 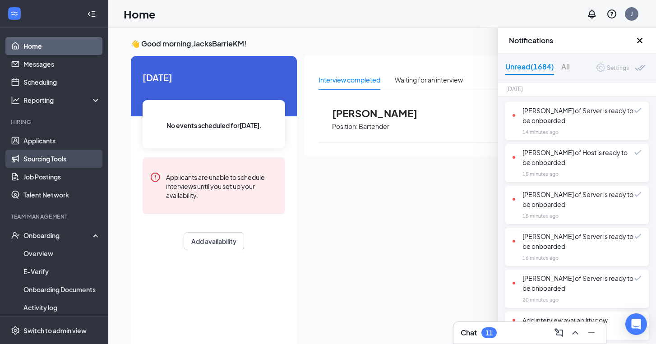 What do you see at coordinates (541, 132) in the screenshot?
I see `div: 14 minutes ago` at bounding box center [541, 132].